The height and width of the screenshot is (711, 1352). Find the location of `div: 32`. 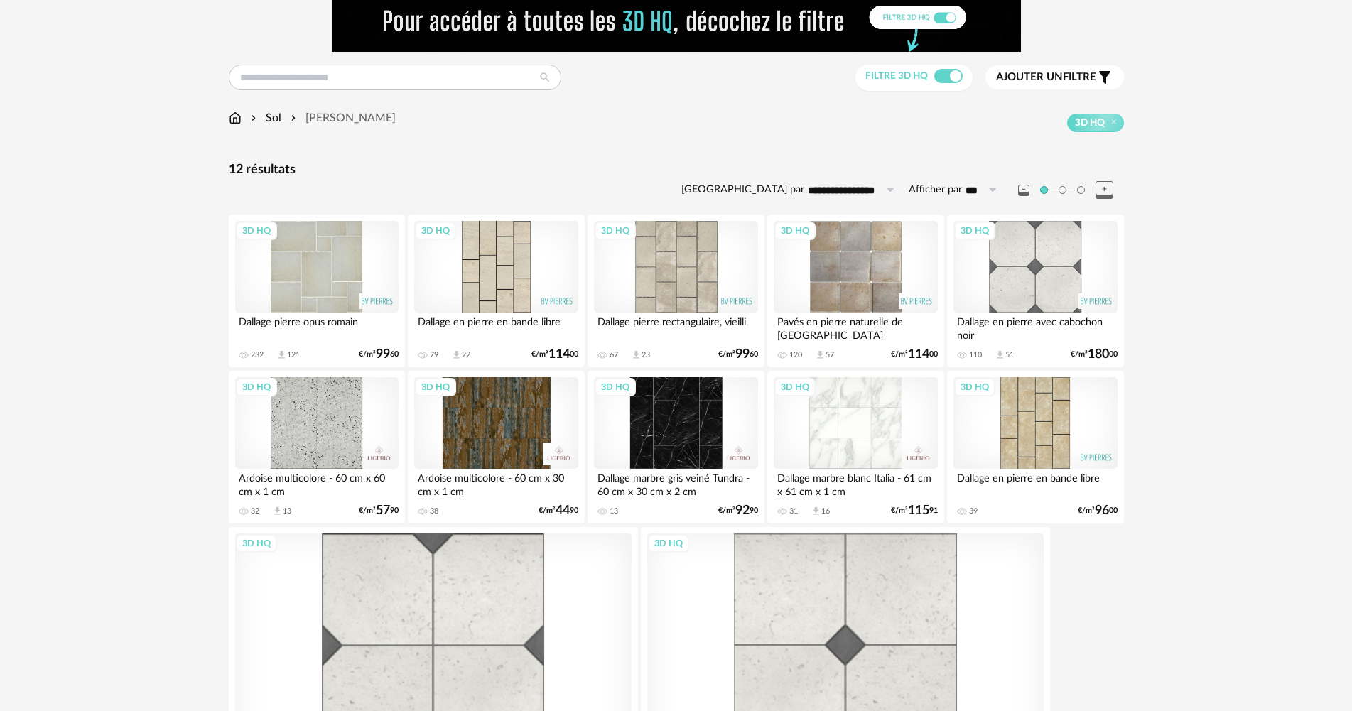

div: 32 is located at coordinates (255, 512).